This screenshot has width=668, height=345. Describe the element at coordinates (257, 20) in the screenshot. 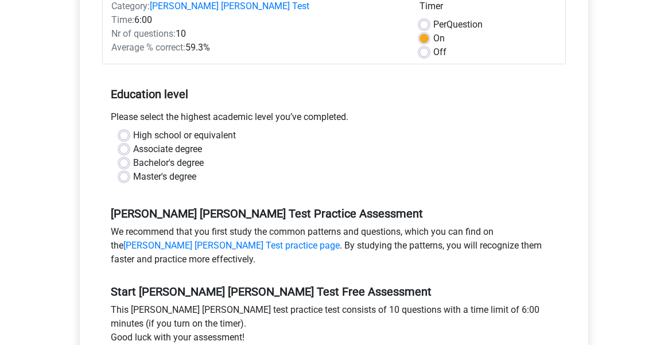

I see `div: 6:00` at that location.